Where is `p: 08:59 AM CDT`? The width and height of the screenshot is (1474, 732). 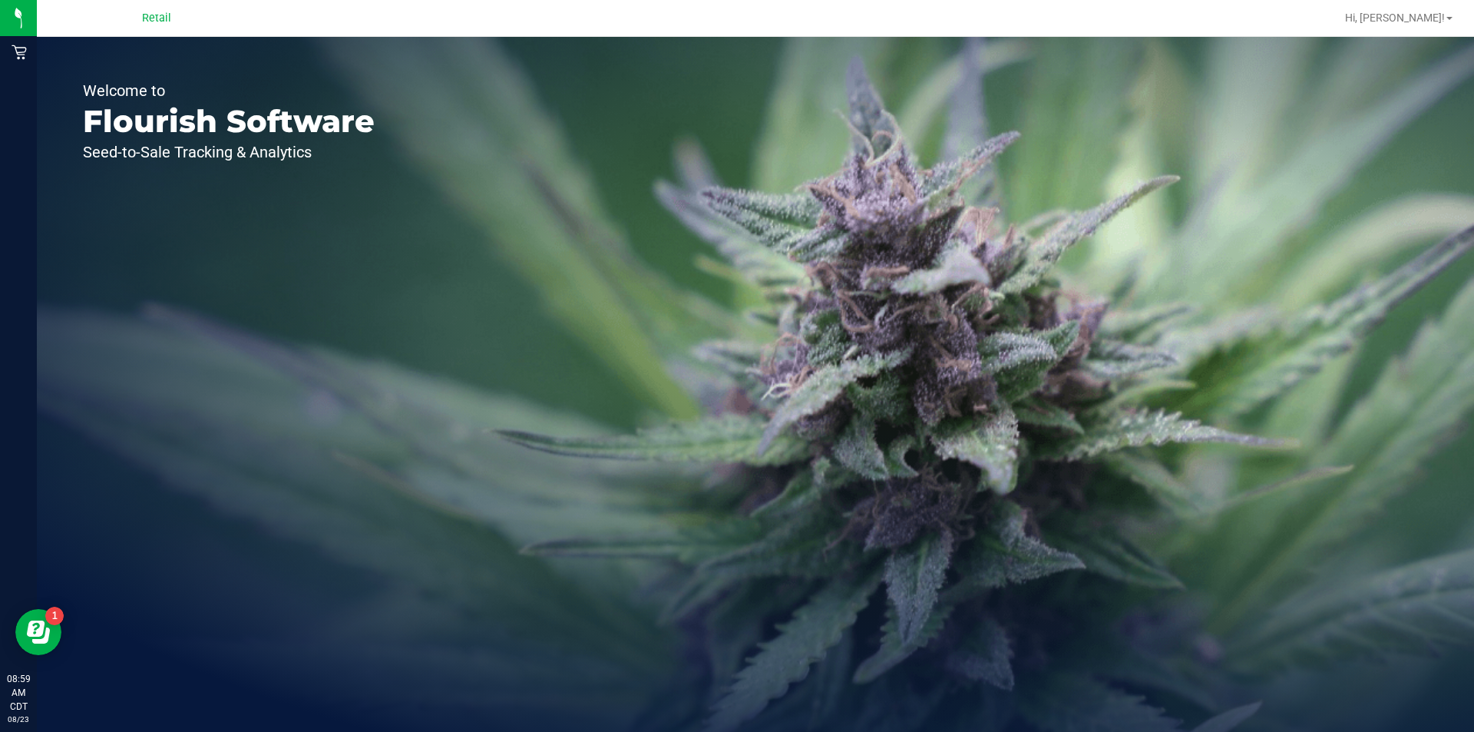
p: 08:59 AM CDT is located at coordinates (18, 692).